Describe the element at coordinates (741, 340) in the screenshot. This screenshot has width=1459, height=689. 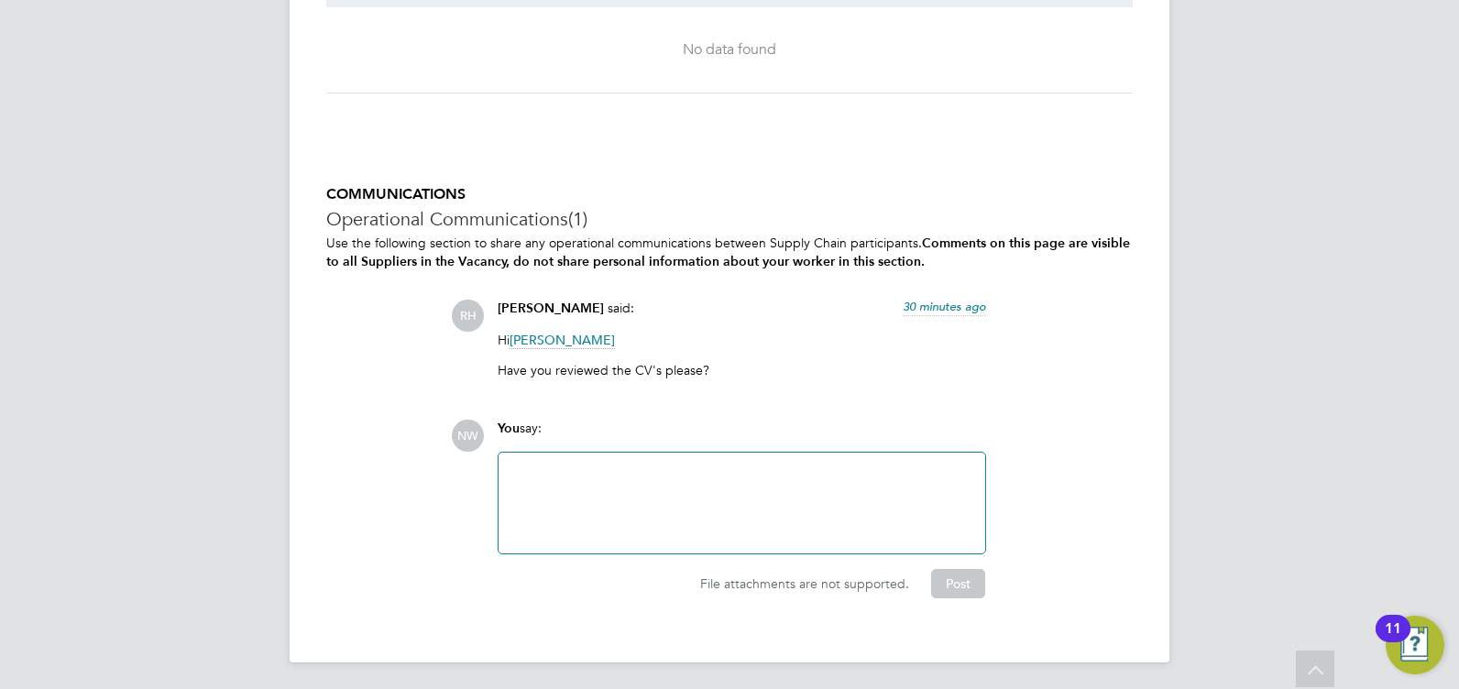
I see `p: Hi` at that location.